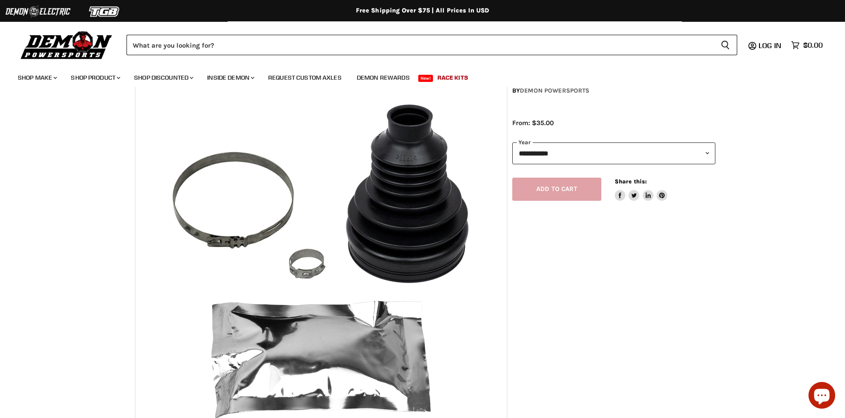 The image size is (845, 418). What do you see at coordinates (163, 78) in the screenshot?
I see `a: Shop Discounted` at bounding box center [163, 78].